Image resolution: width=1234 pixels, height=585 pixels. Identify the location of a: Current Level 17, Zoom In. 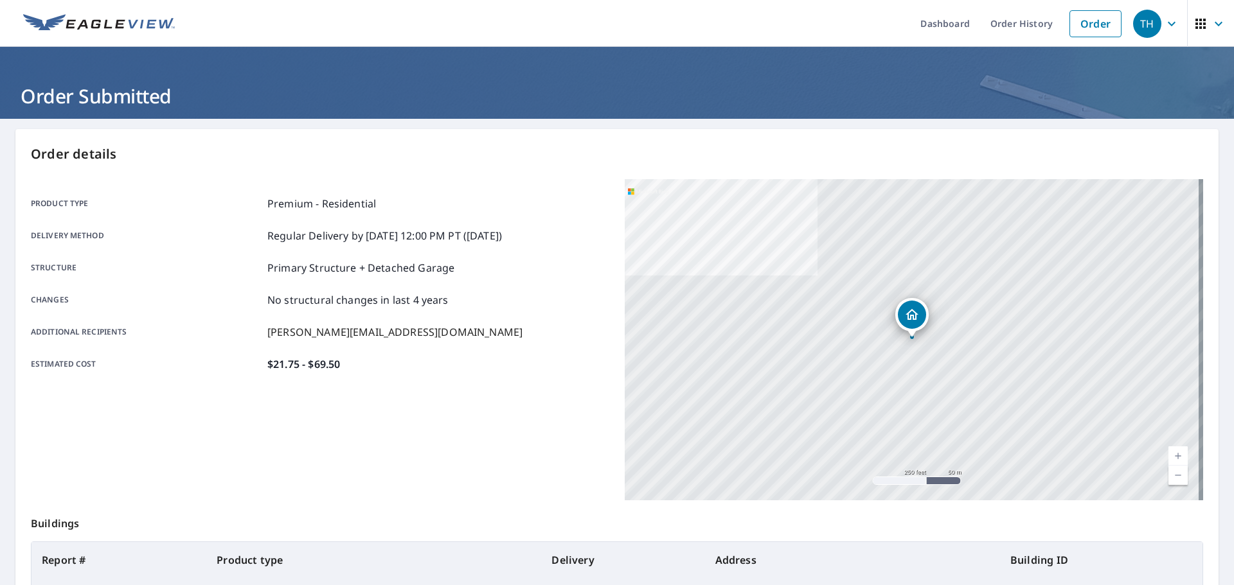
(1178, 456).